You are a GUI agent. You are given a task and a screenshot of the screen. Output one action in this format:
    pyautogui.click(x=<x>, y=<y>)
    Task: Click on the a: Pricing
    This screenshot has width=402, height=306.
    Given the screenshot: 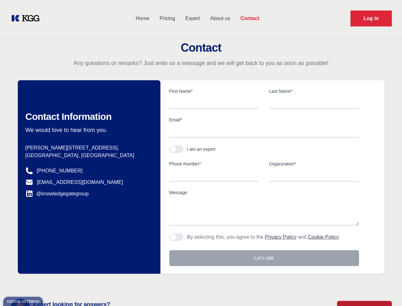 What is the action you would take?
    pyautogui.click(x=167, y=18)
    